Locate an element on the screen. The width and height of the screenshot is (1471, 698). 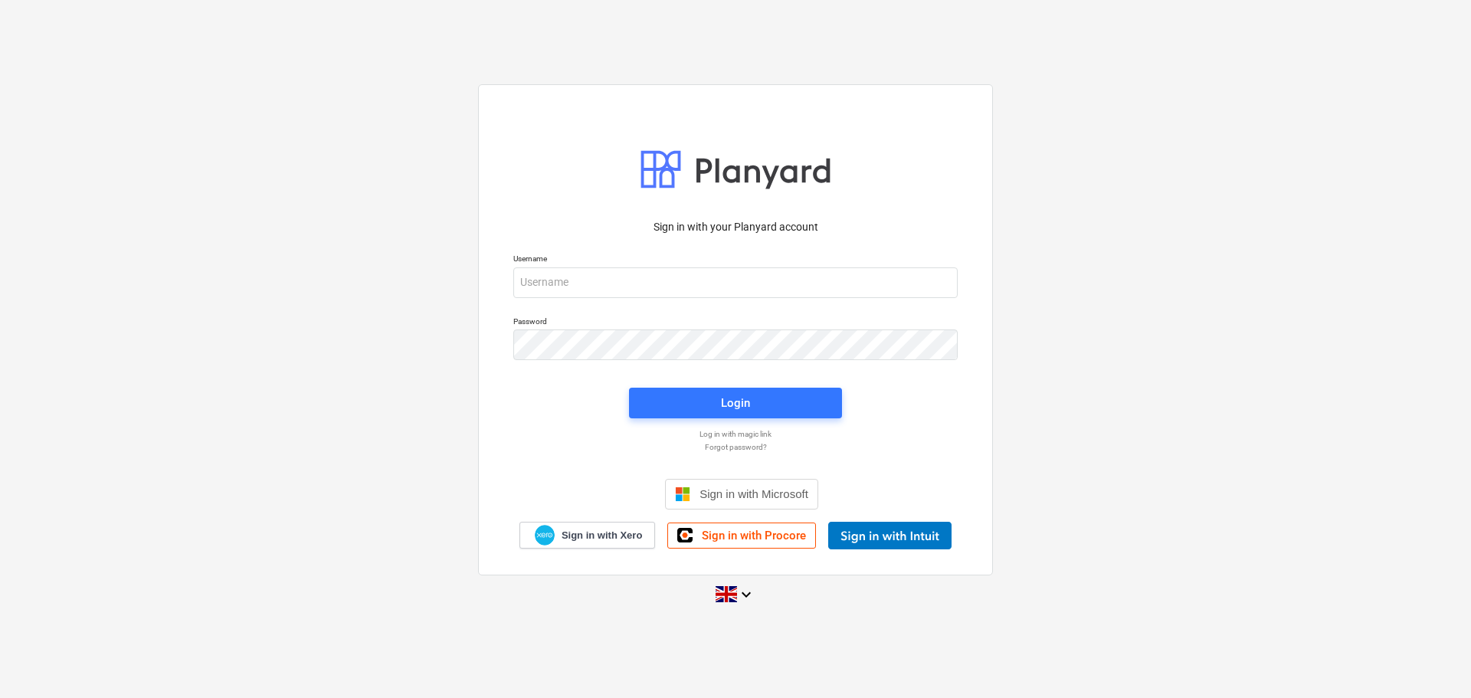
button: Login is located at coordinates (735, 403).